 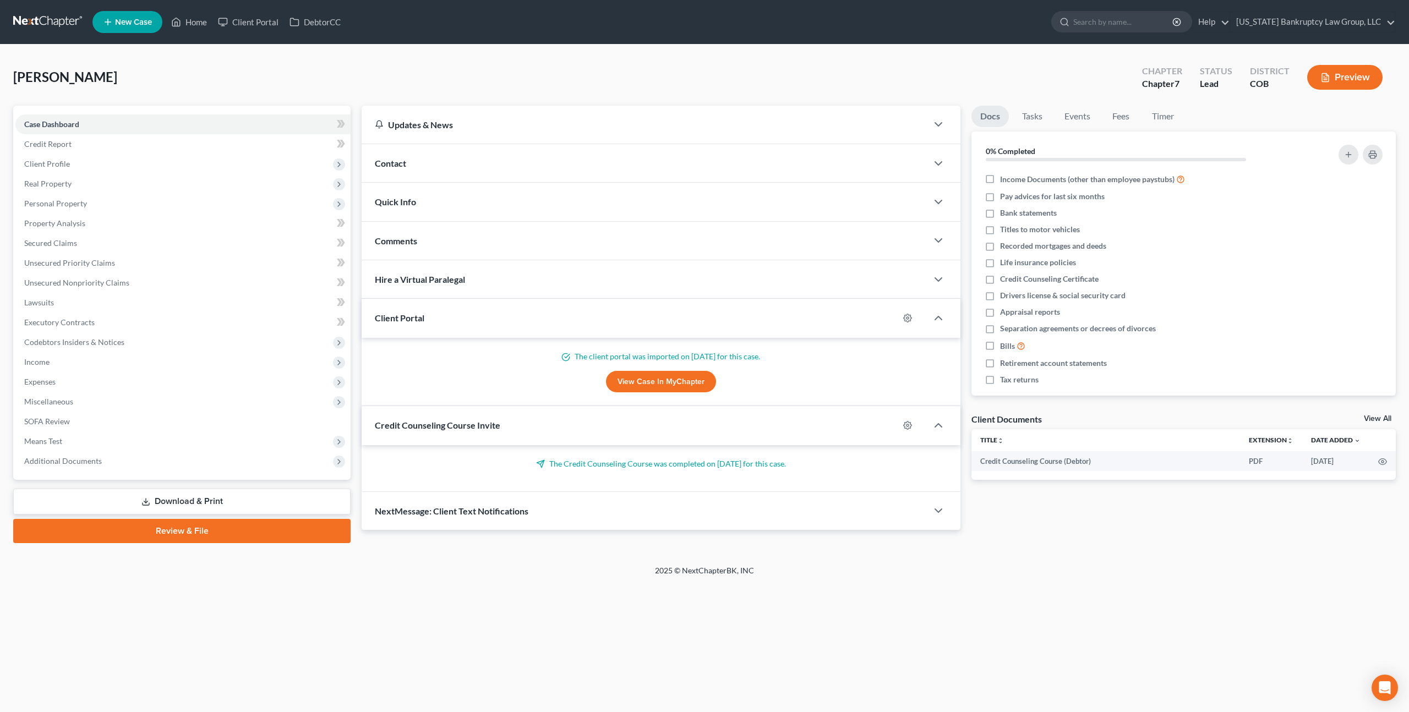 I want to click on span: Bank statements, so click(x=1028, y=213).